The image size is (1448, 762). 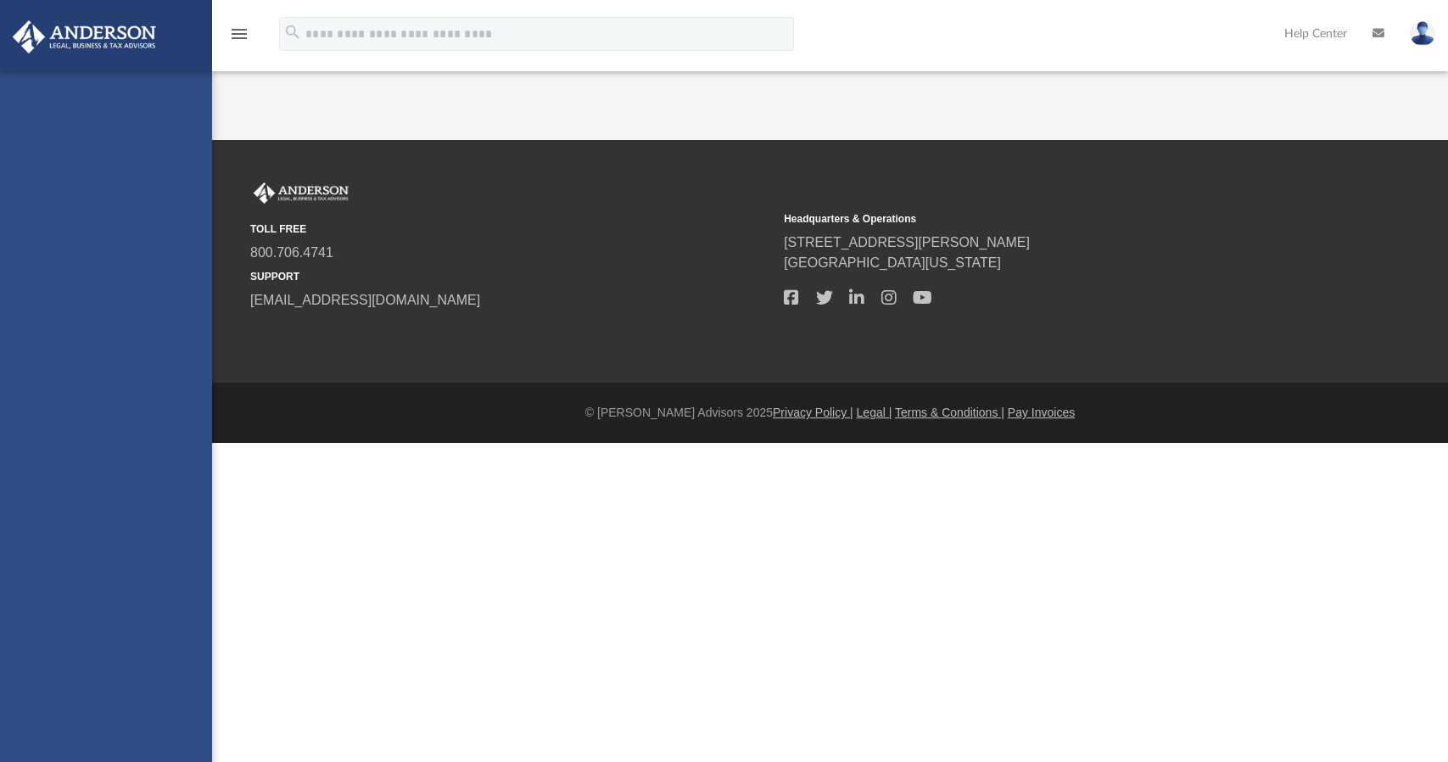 I want to click on a: menu, so click(x=239, y=38).